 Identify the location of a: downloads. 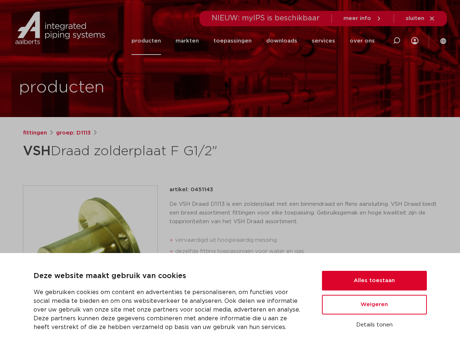
(281, 41).